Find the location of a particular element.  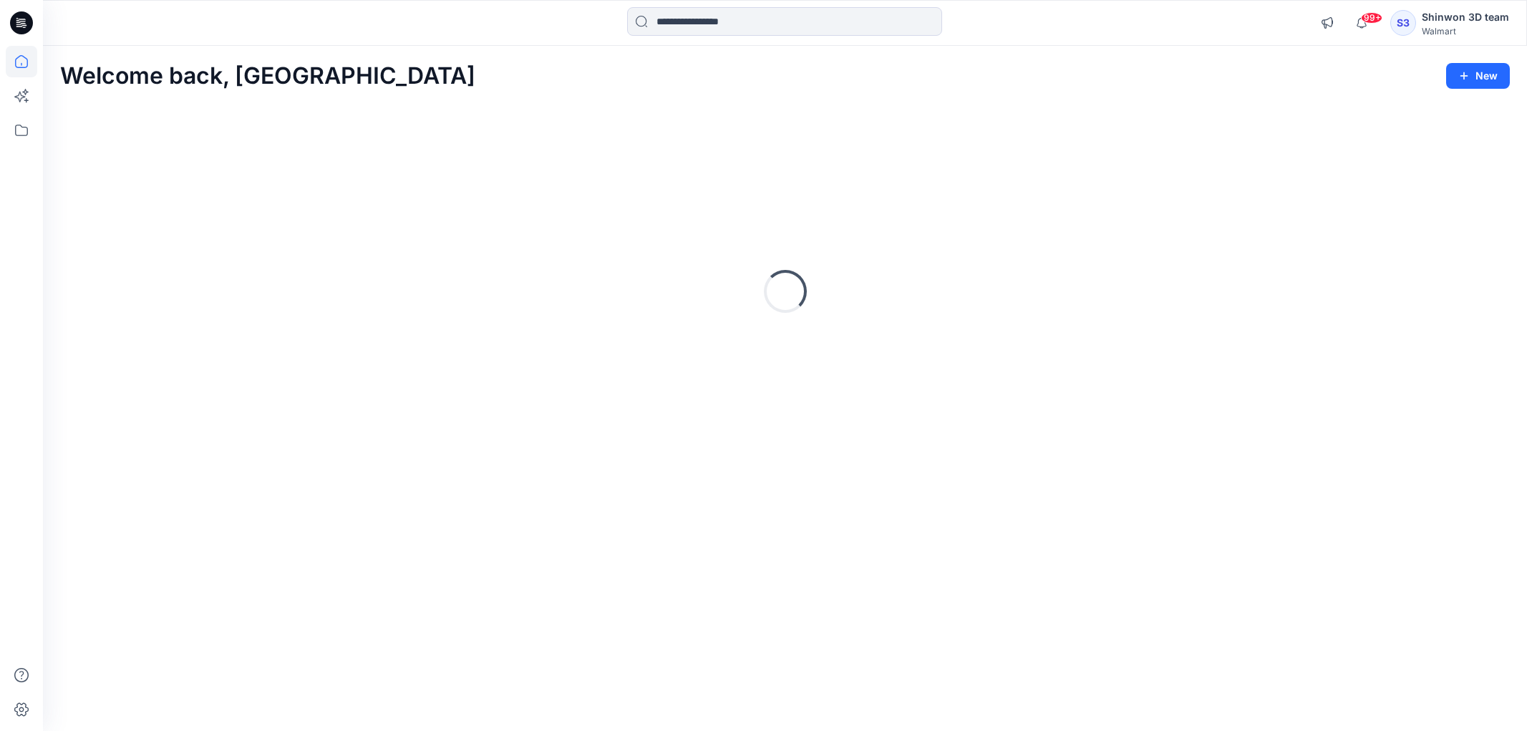

div: Shinwon 3D team is located at coordinates (1466, 17).